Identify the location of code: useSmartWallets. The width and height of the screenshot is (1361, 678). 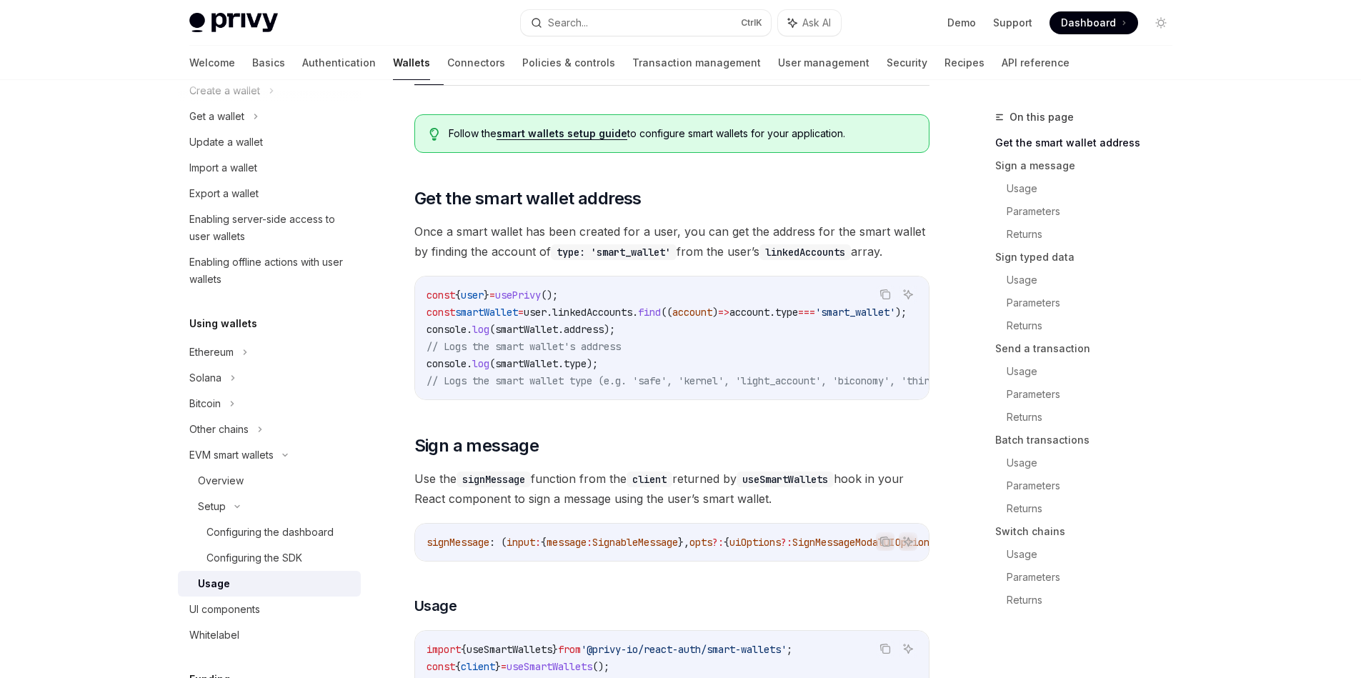
(785, 479).